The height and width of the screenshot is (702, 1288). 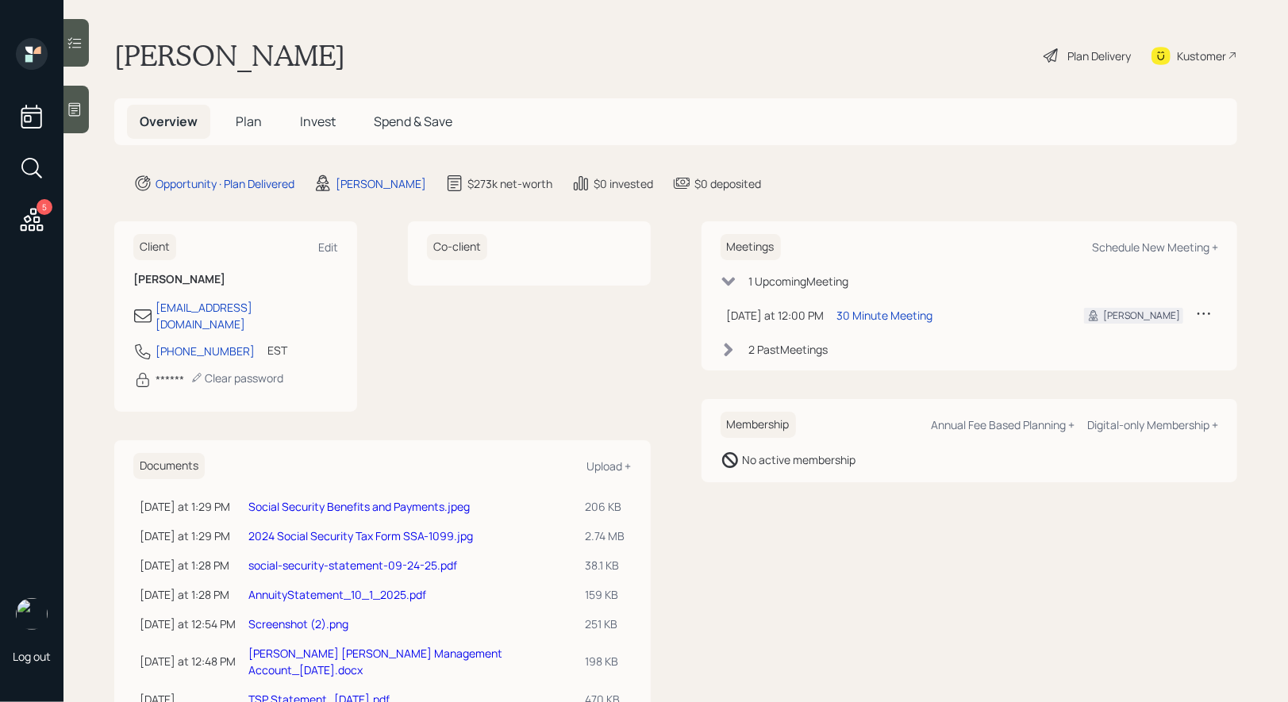 What do you see at coordinates (605, 506) in the screenshot?
I see `div: 206 KB` at bounding box center [605, 506].